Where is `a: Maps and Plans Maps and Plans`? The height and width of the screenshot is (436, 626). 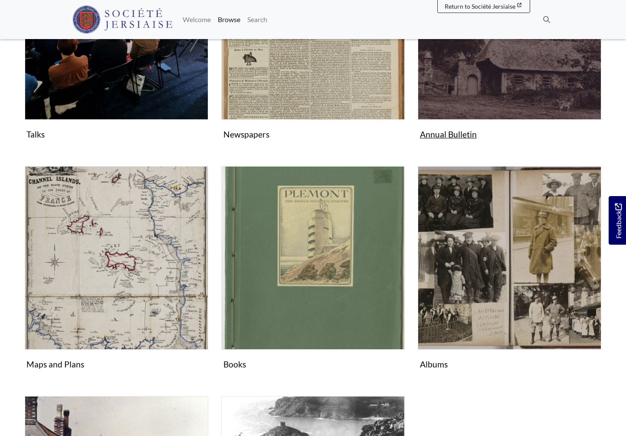 a: Maps and Plans Maps and Plans is located at coordinates (116, 269).